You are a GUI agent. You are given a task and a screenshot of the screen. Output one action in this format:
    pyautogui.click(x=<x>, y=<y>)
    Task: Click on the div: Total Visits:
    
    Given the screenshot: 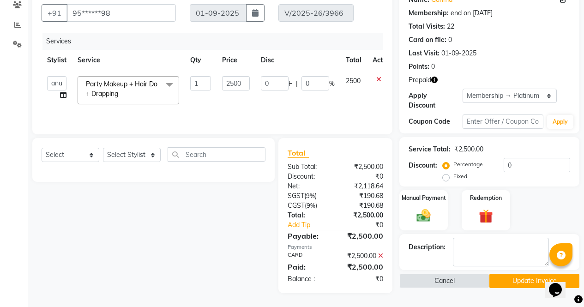 What is the action you would take?
    pyautogui.click(x=427, y=26)
    